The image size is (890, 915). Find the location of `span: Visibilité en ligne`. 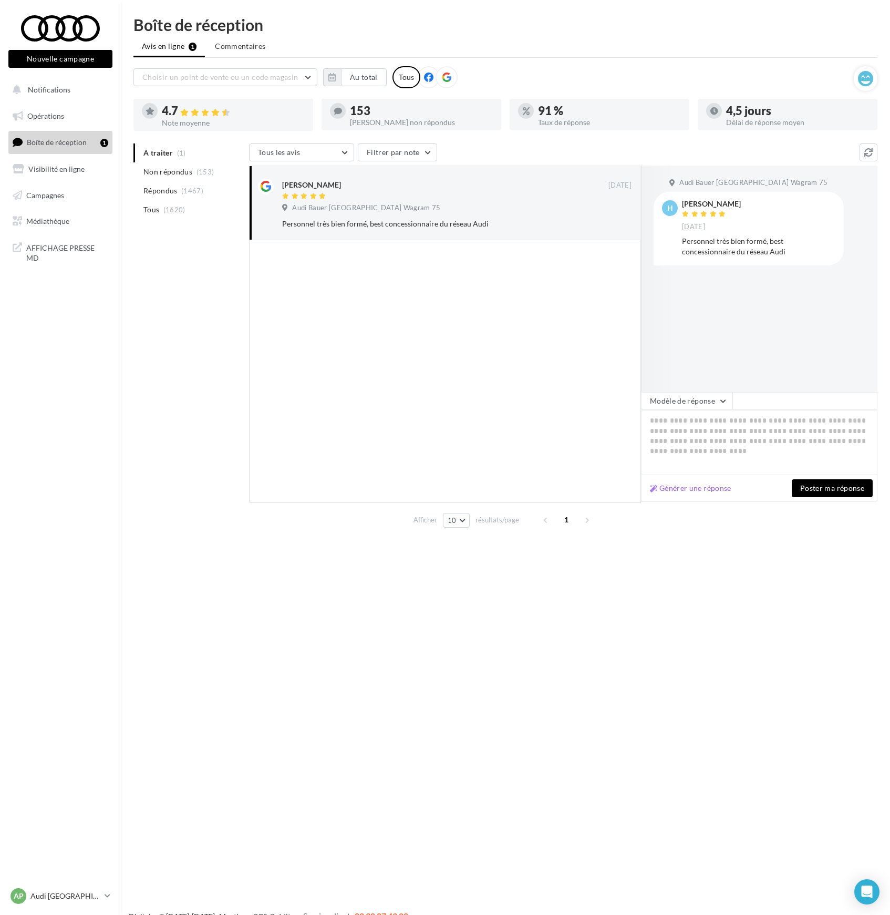

span: Visibilité en ligne is located at coordinates (56, 169).